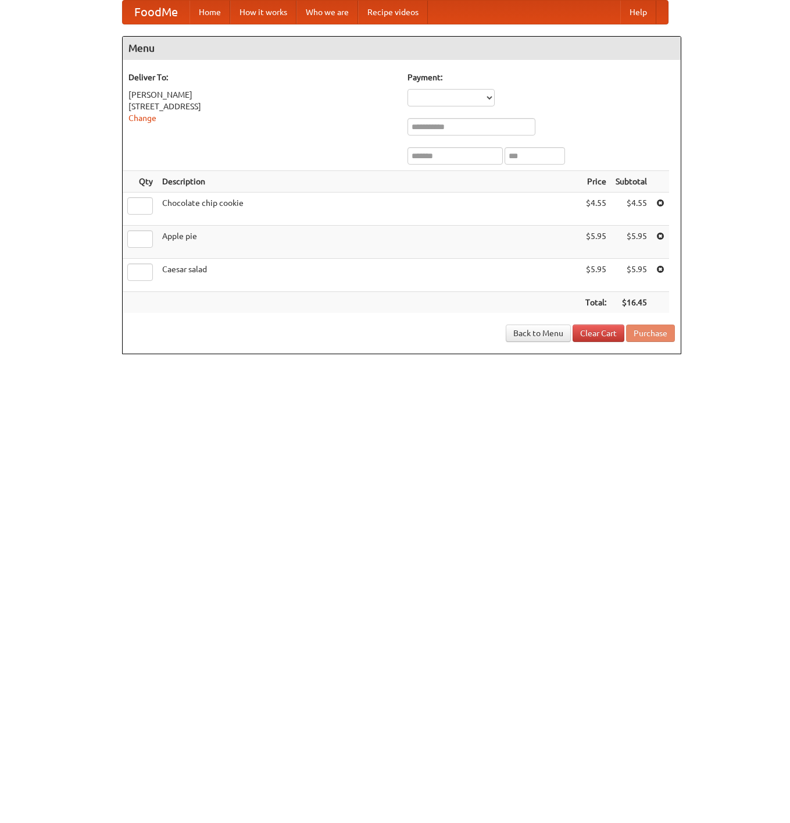  Describe the element at coordinates (210, 12) in the screenshot. I see `a: Home` at that location.